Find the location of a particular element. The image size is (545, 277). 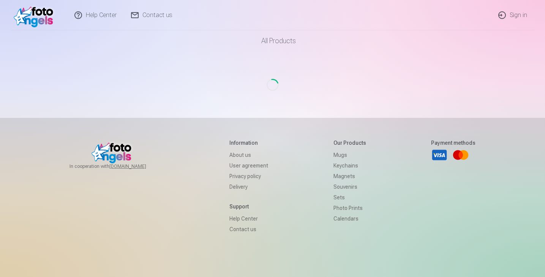

a: Sets is located at coordinates (350, 198).